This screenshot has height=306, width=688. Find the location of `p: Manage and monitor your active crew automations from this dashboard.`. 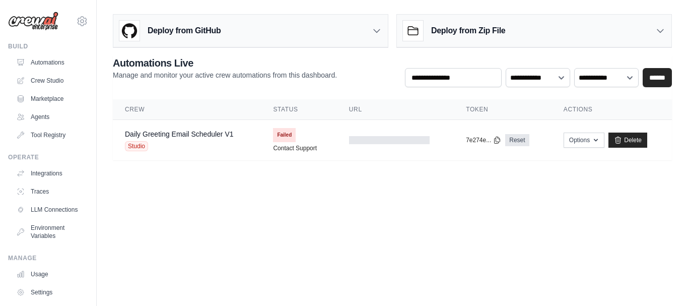

p: Manage and monitor your active crew automations from this dashboard. is located at coordinates (225, 75).